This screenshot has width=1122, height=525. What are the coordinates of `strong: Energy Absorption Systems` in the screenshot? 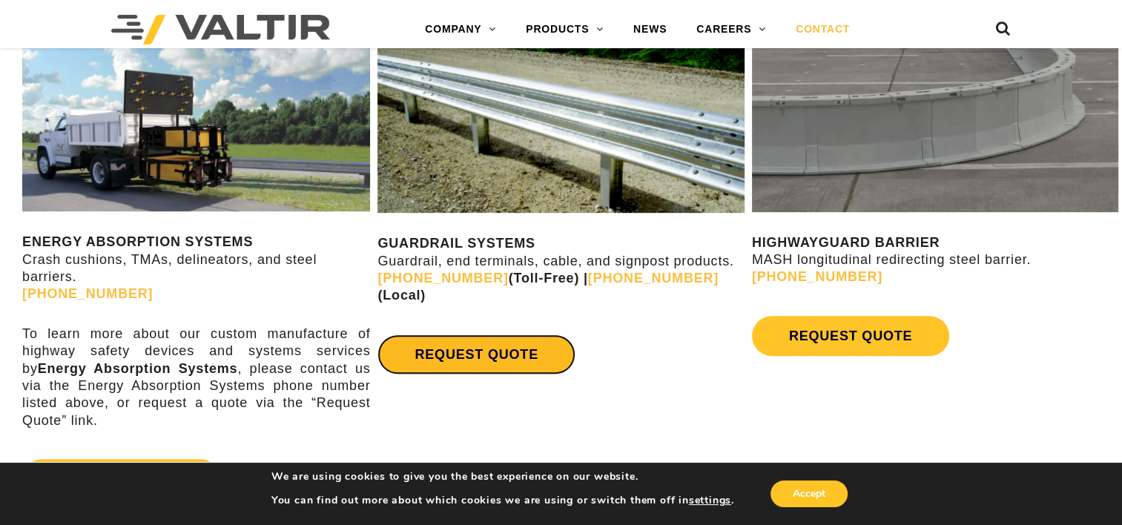 It's located at (138, 368).